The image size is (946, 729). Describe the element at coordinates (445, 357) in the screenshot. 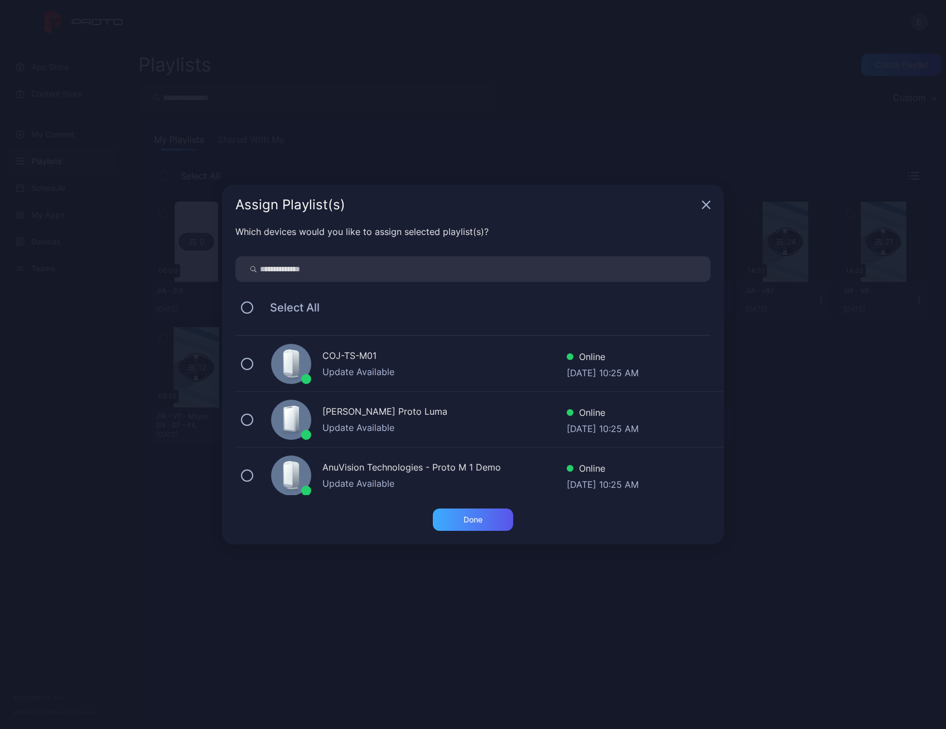

I see `div: COJ-TS-M01` at that location.